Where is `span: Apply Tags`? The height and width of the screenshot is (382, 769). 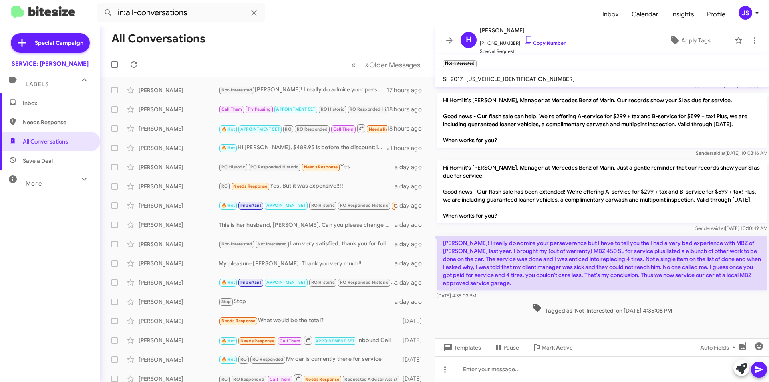
span: Apply Tags is located at coordinates (696, 40).